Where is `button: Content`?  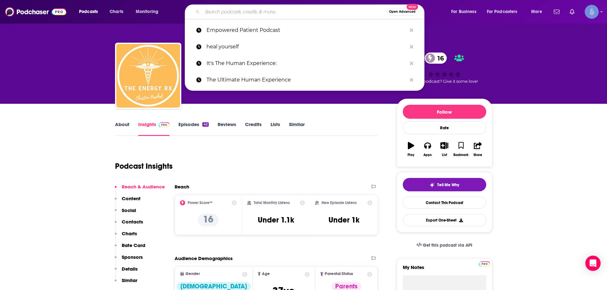 button: Content is located at coordinates (127, 201).